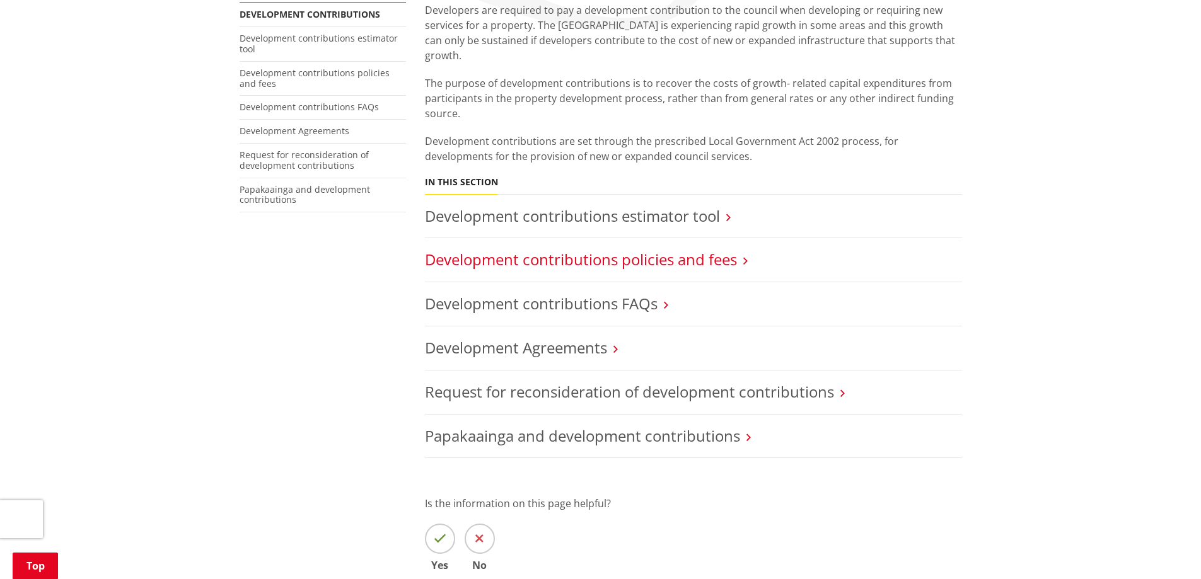 This screenshot has width=1201, height=579. I want to click on h5: In this section, so click(461, 182).